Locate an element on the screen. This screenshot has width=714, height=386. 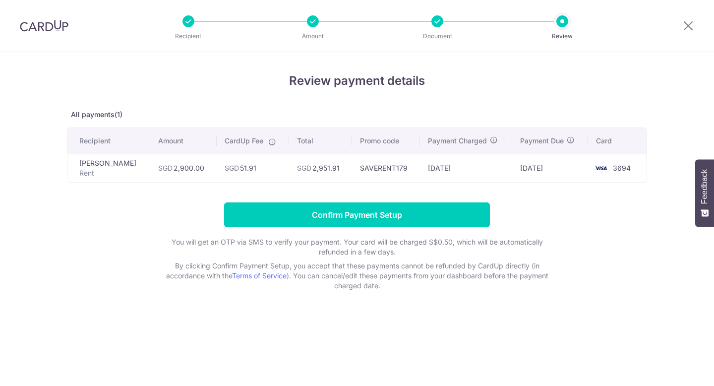
img: <span class="translation_missing" title="translation missing: en.account_steps.new_confirm_form.b... is located at coordinates (601, 168).